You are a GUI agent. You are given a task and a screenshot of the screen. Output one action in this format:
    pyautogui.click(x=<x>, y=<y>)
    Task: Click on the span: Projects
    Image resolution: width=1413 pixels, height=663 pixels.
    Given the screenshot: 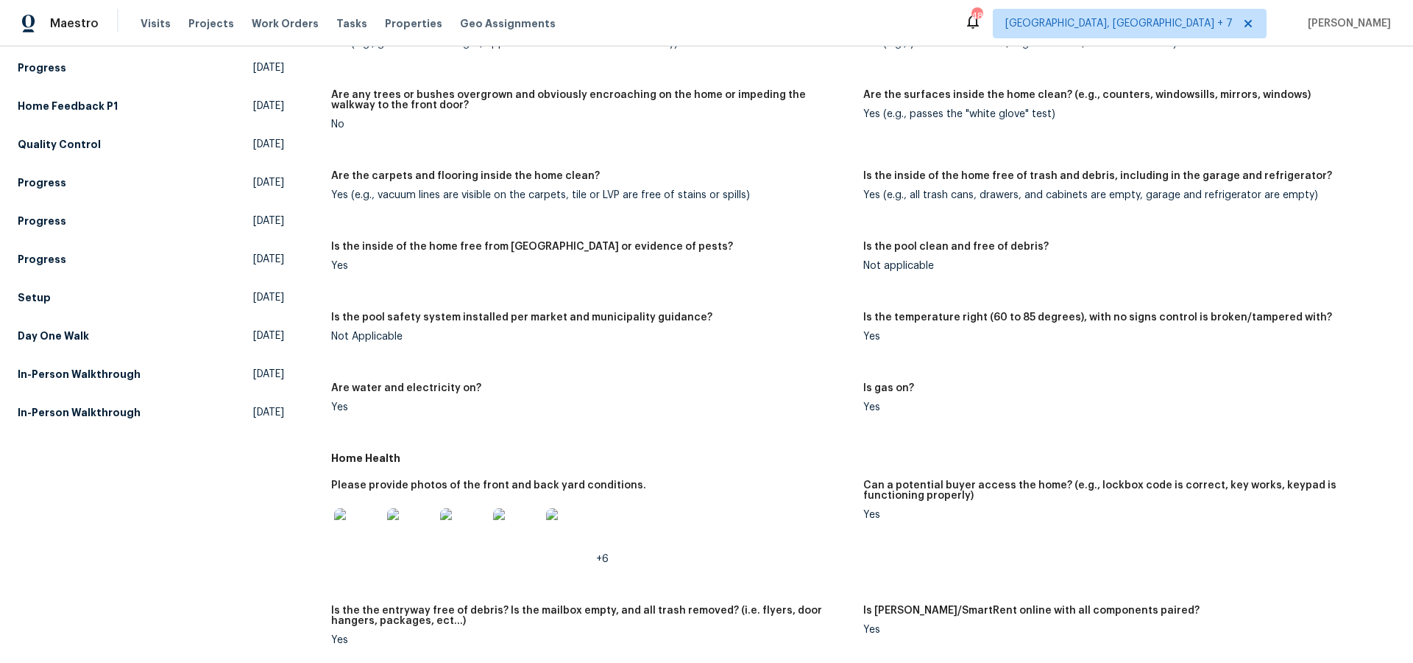 What is the action you would take?
    pyautogui.click(x=211, y=24)
    